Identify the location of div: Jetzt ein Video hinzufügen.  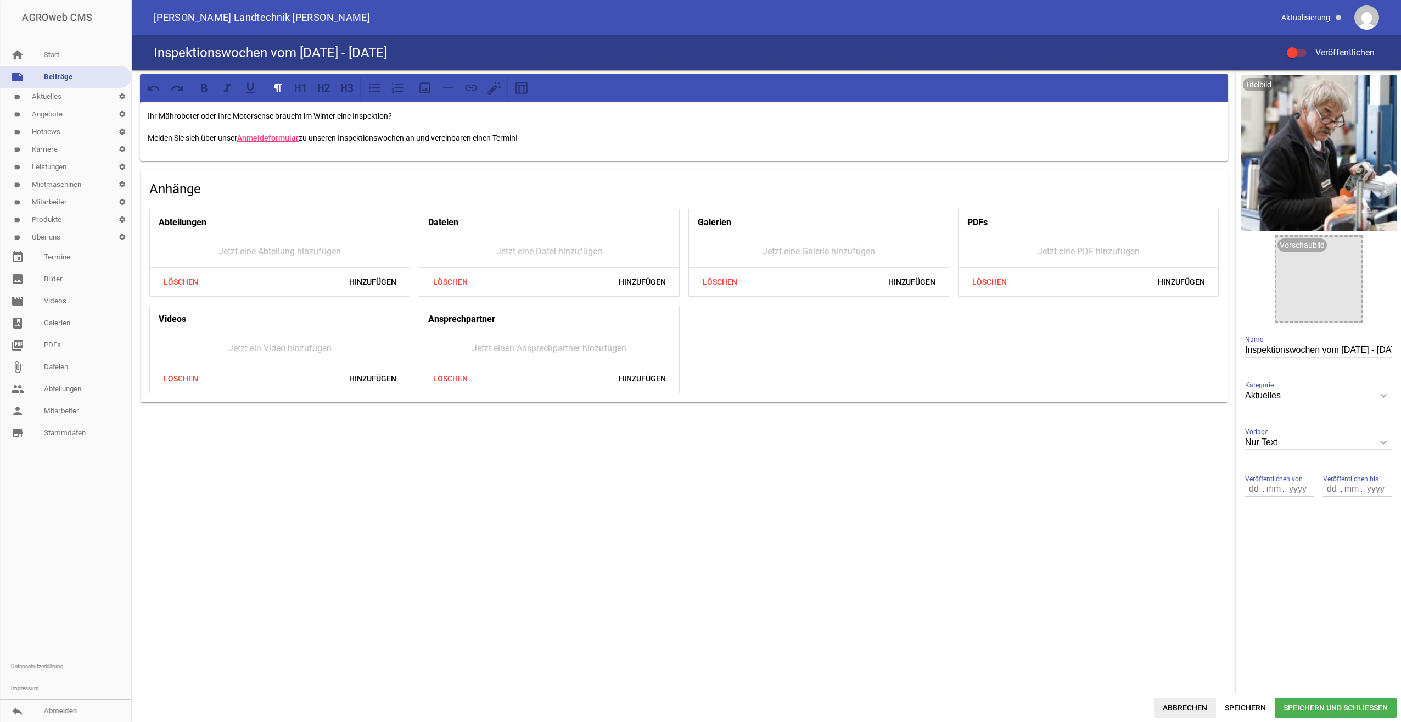
(280, 348).